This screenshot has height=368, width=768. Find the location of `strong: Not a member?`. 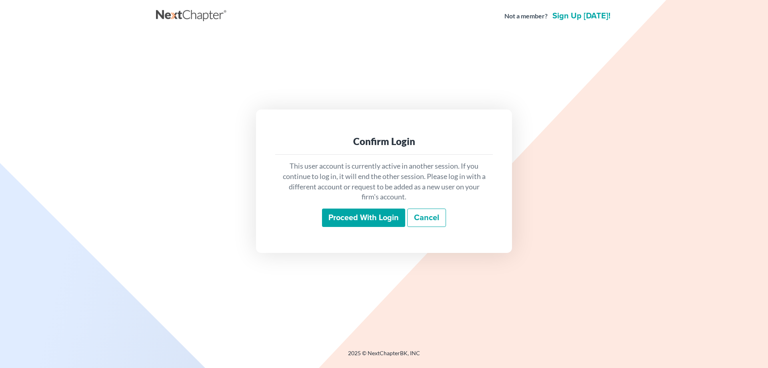

strong: Not a member? is located at coordinates (526, 16).